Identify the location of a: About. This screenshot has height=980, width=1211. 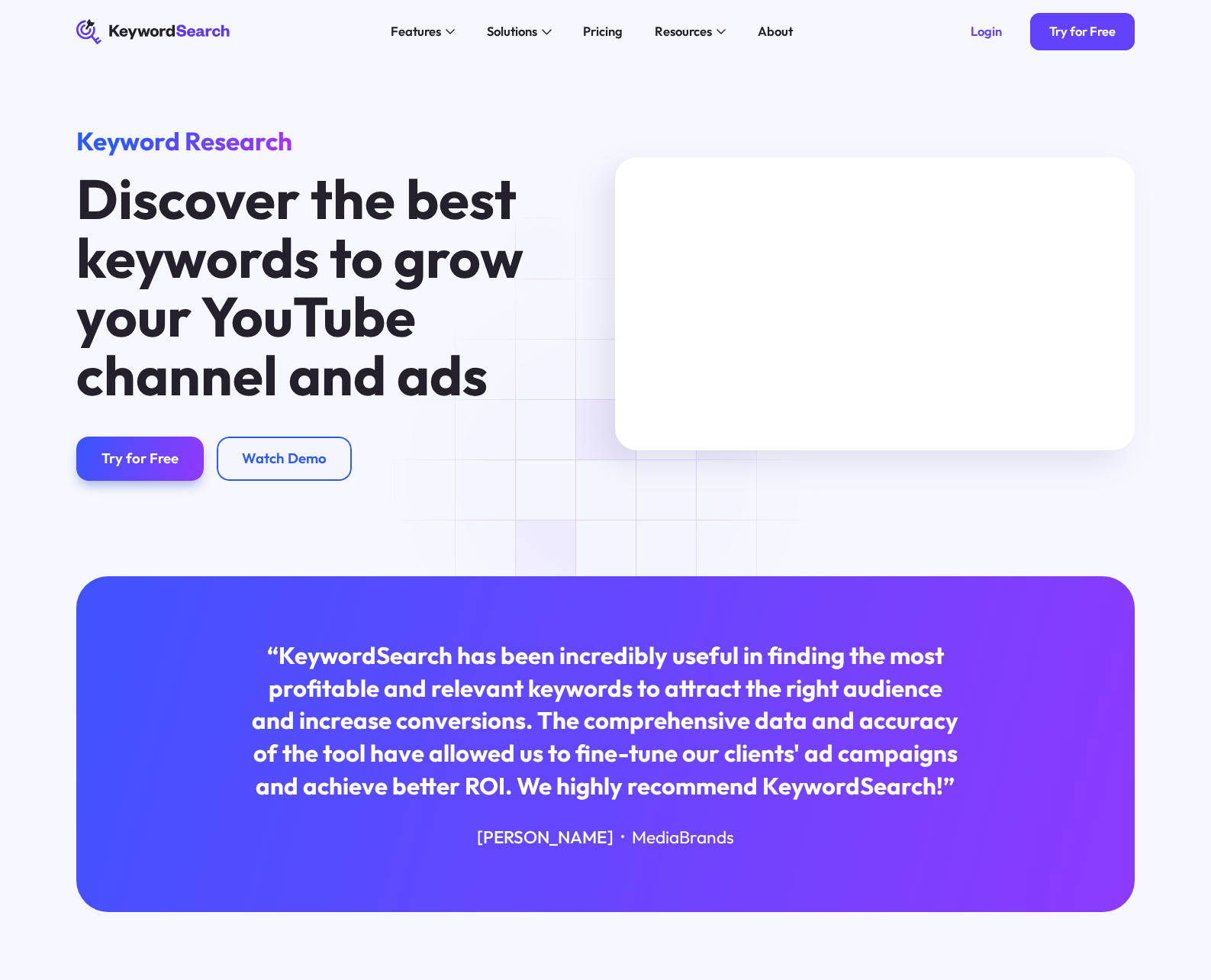
(775, 31).